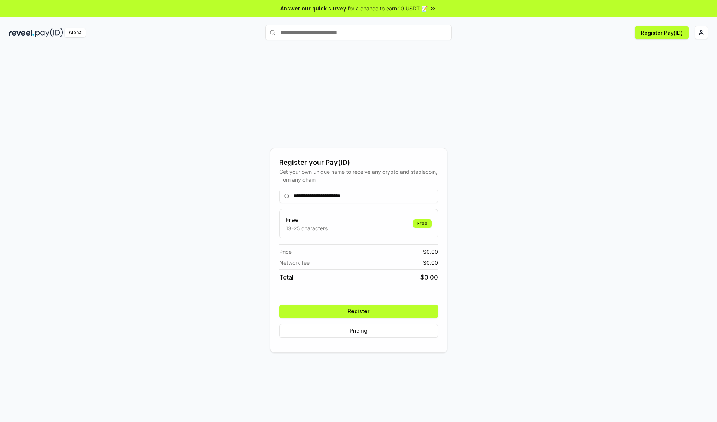 This screenshot has width=717, height=422. Describe the element at coordinates (286, 277) in the screenshot. I see `span: Total` at that location.